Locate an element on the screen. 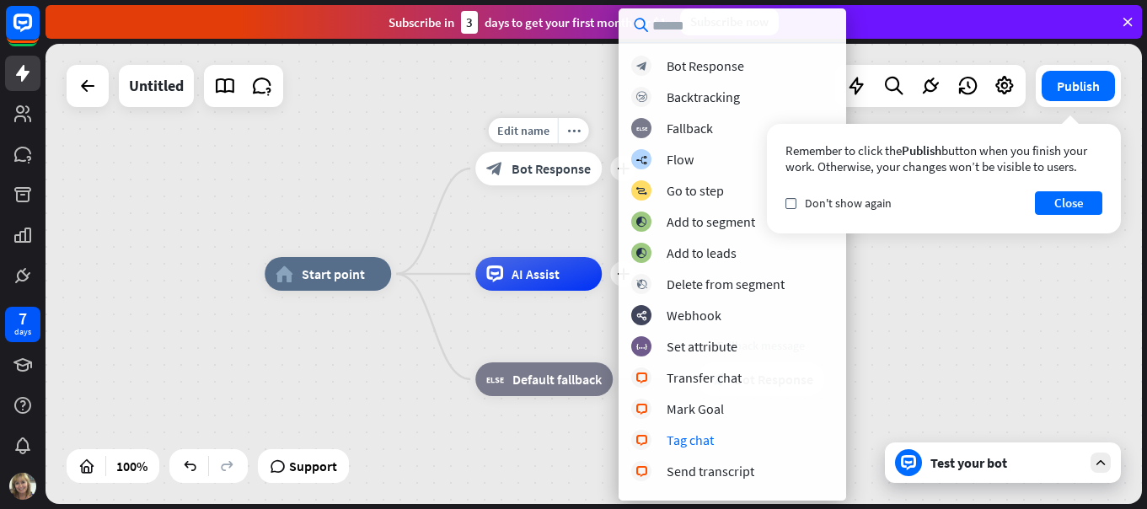 The height and width of the screenshot is (509, 1147). div: Send transcript is located at coordinates (710, 471).